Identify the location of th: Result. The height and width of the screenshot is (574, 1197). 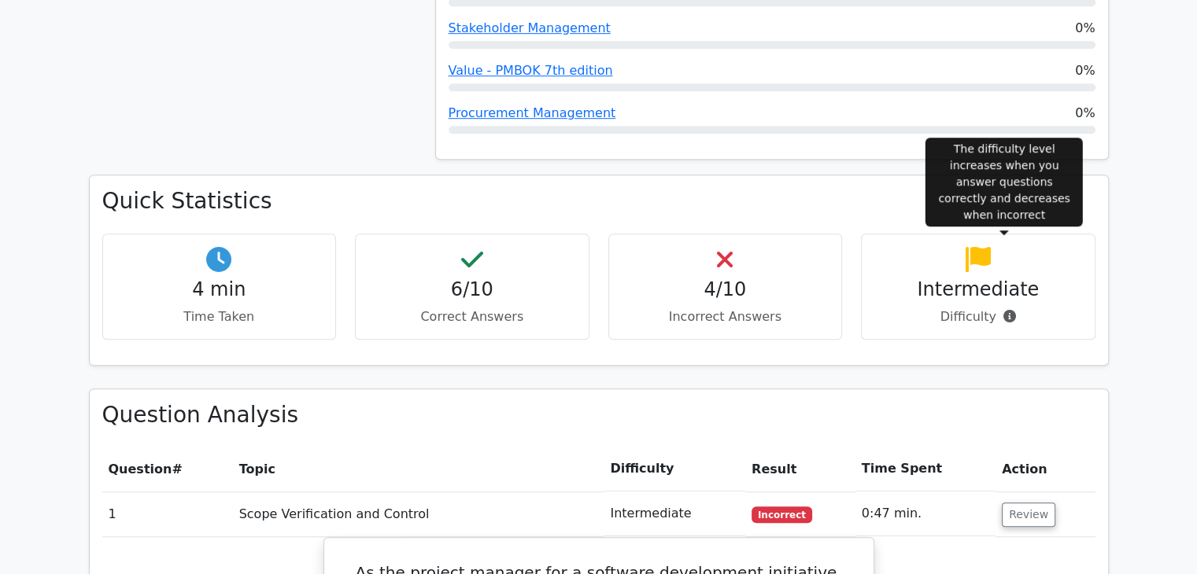
(800, 469).